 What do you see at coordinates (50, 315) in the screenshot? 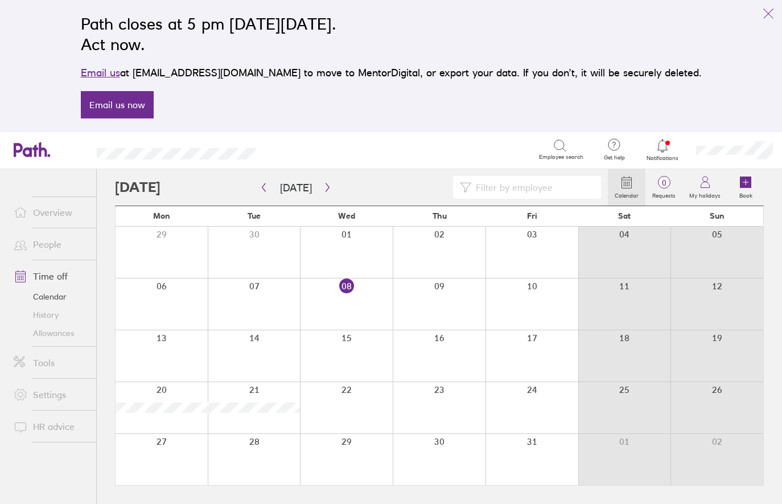
I see `a: History` at bounding box center [50, 315].